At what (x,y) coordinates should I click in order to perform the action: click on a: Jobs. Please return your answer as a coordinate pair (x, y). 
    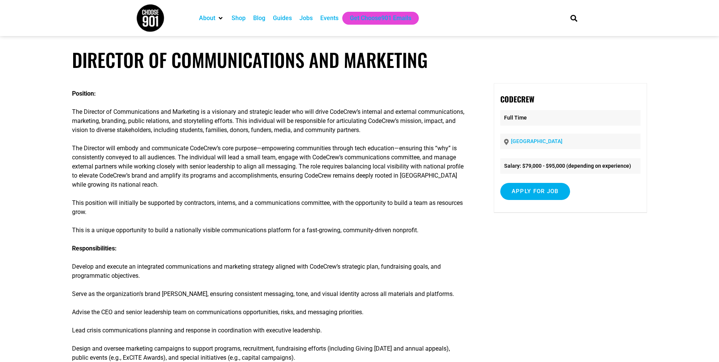
    Looking at the image, I should click on (306, 18).